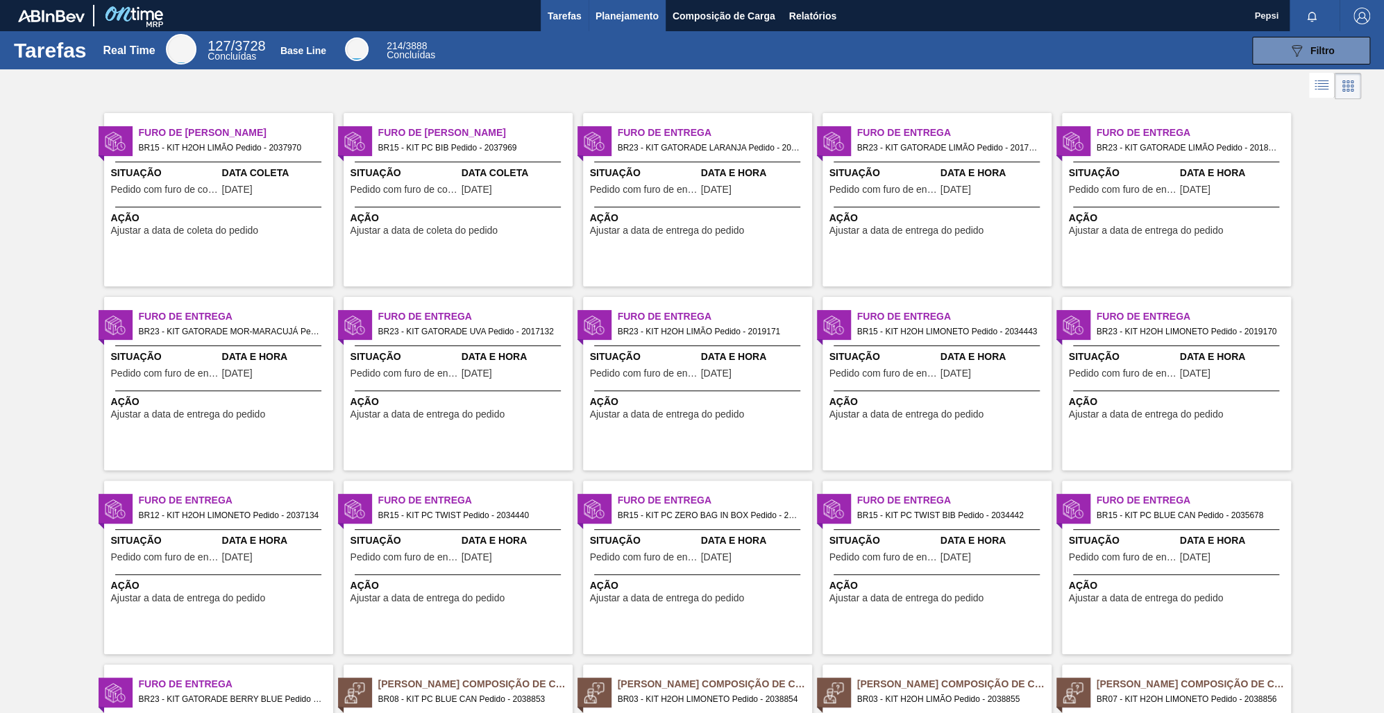 The height and width of the screenshot is (713, 1384). What do you see at coordinates (51, 16) in the screenshot?
I see `img: TNhmsLtSVTkK8tSr43FrP2fwEKptu5GPRR3wAAAABJRU5ErkJggg==` at bounding box center [51, 16].